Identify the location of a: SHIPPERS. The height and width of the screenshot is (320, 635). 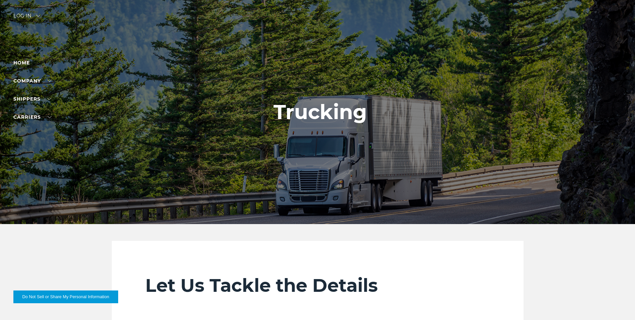
(32, 99).